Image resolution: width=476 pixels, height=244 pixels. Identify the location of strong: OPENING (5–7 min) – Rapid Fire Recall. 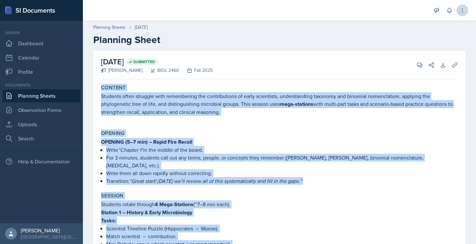
(147, 142).